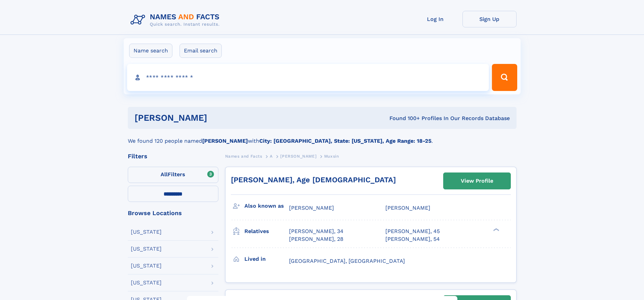 This screenshot has width=644, height=300. I want to click on a: A, so click(271, 156).